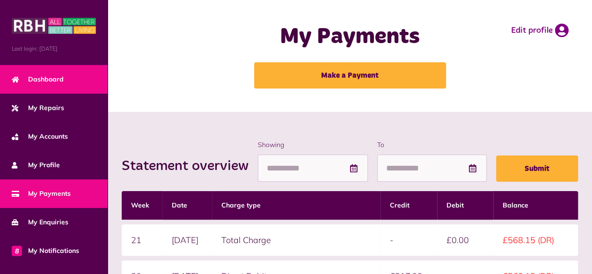  What do you see at coordinates (409, 205) in the screenshot?
I see `th: Credit` at bounding box center [409, 205].